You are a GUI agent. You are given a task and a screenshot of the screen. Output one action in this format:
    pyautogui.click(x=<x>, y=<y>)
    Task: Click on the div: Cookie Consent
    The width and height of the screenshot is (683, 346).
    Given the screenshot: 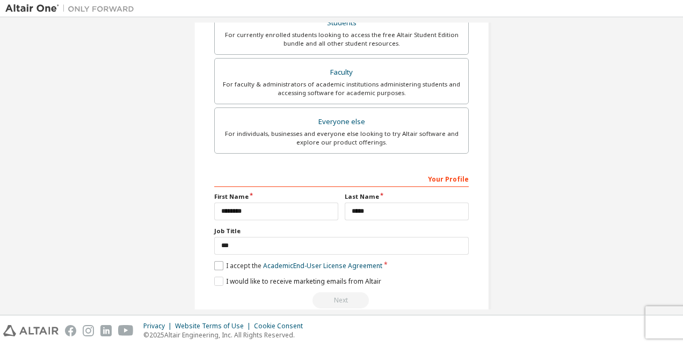 What is the action you would take?
    pyautogui.click(x=281, y=326)
    